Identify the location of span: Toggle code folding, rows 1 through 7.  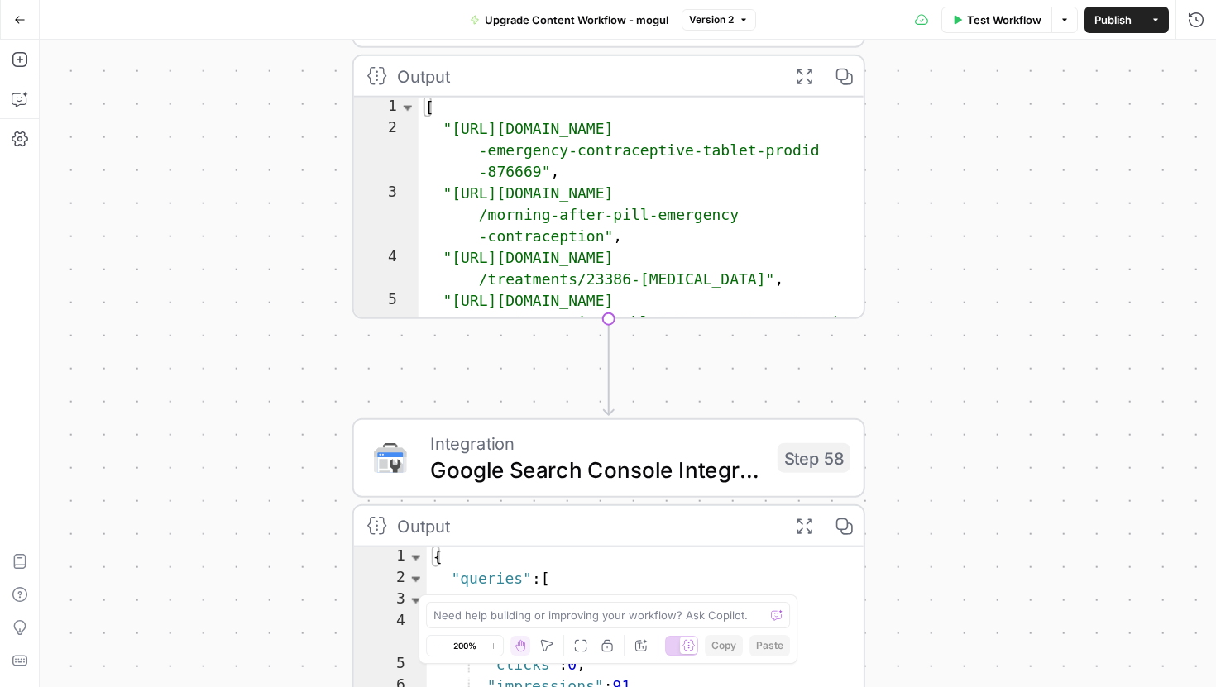
(408, 108).